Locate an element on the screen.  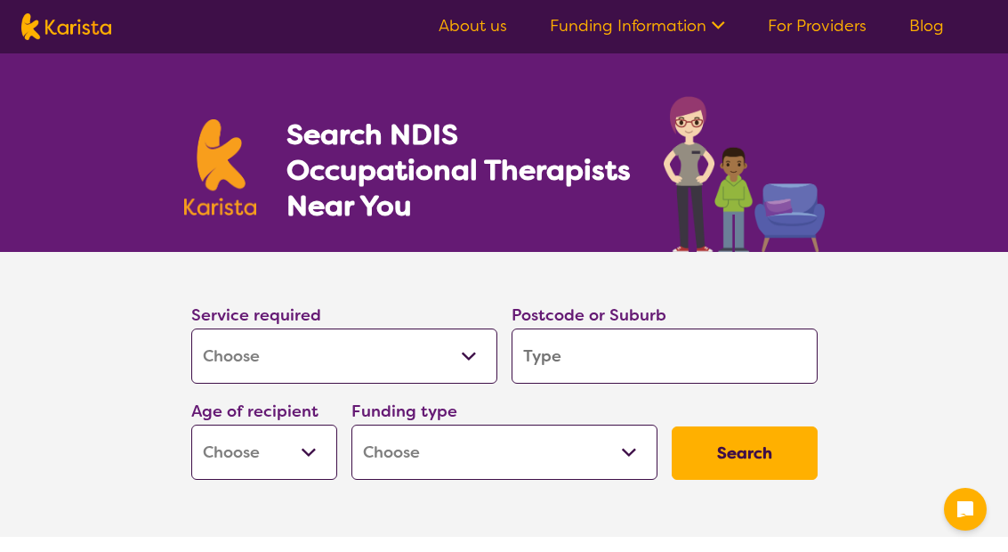
label: Age of recipient is located at coordinates (254, 411).